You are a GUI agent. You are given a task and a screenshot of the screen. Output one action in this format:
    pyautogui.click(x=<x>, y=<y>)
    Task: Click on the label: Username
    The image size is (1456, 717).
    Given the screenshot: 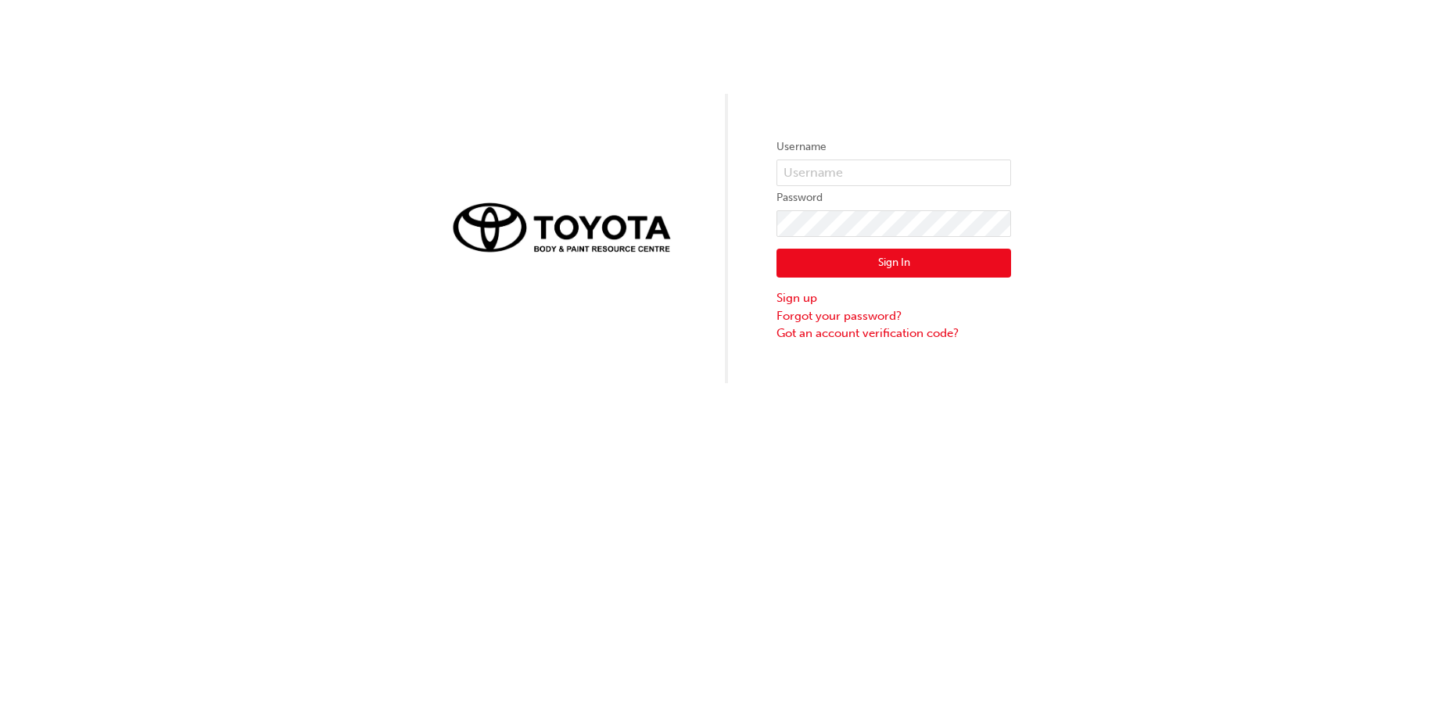 What is the action you would take?
    pyautogui.click(x=894, y=147)
    